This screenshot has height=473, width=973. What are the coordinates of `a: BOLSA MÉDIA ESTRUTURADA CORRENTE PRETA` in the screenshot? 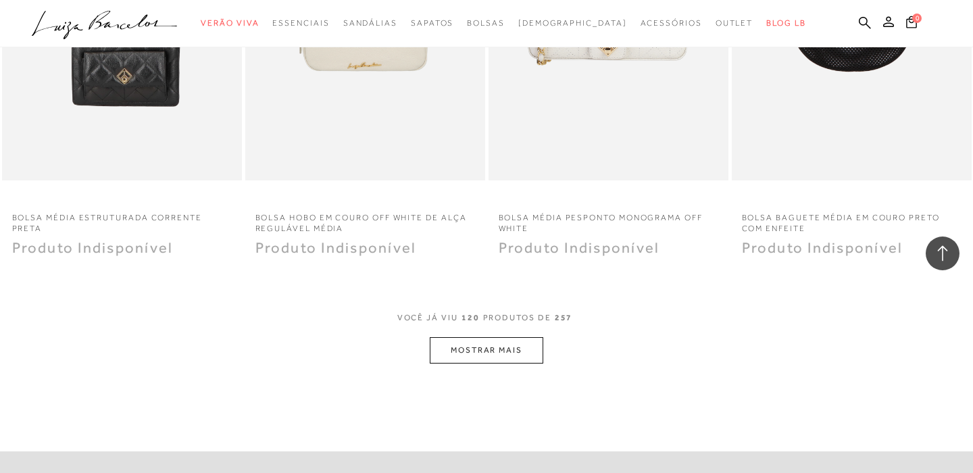 It's located at (122, 220).